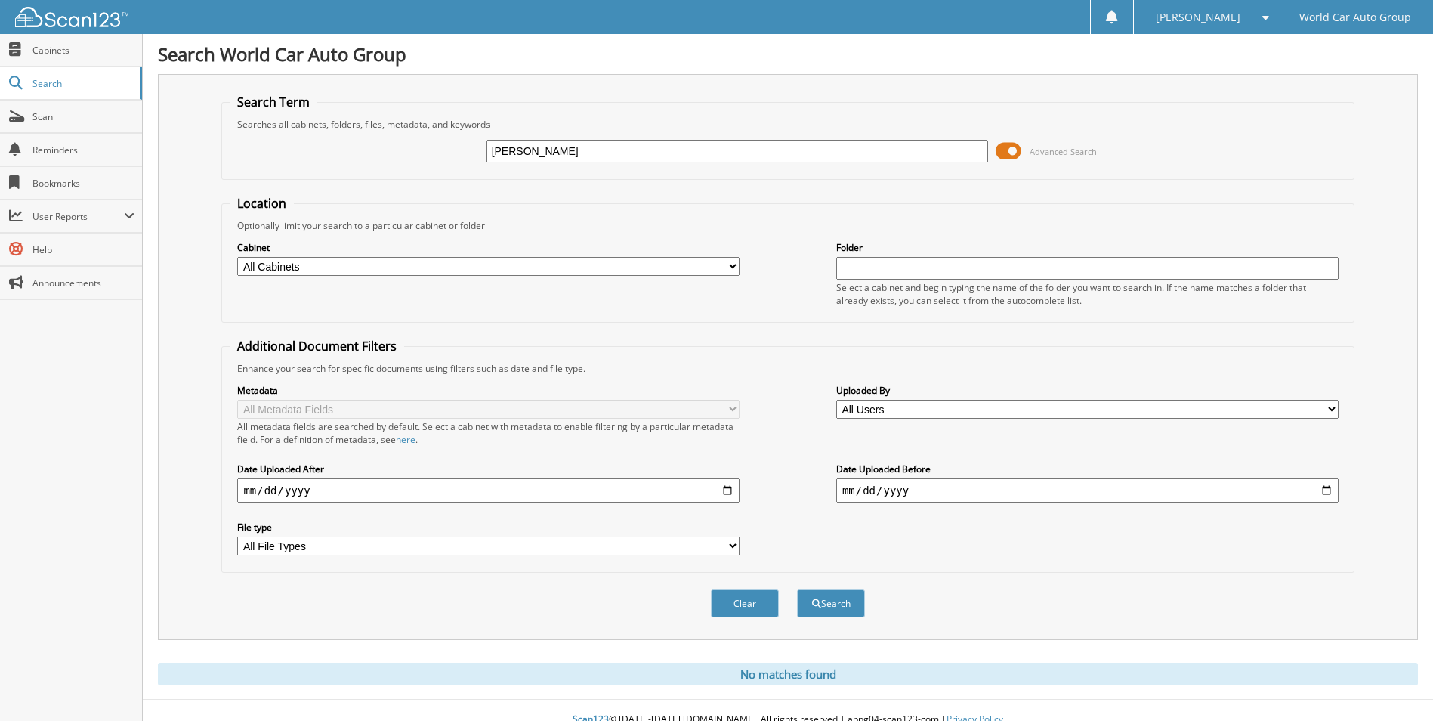 The height and width of the screenshot is (721, 1433). What do you see at coordinates (82, 83) in the screenshot?
I see `span: Search` at bounding box center [82, 83].